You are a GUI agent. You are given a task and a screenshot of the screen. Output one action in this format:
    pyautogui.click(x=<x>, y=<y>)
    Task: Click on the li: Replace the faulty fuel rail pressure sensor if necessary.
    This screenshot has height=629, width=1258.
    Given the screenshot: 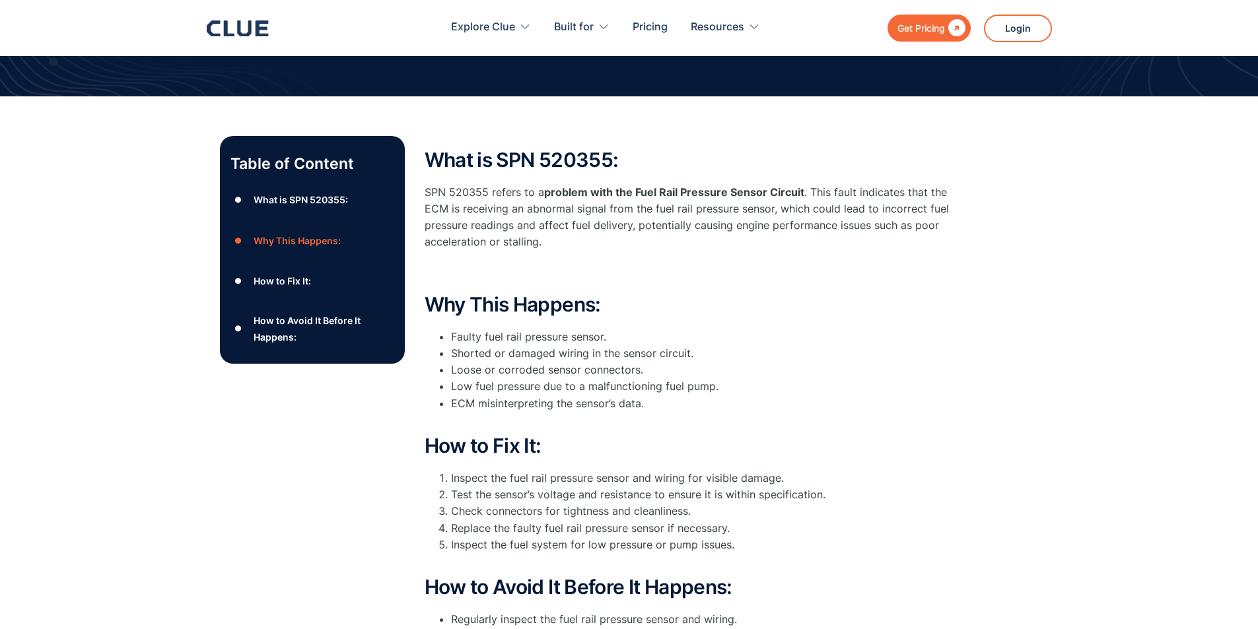 What is the action you would take?
    pyautogui.click(x=702, y=528)
    